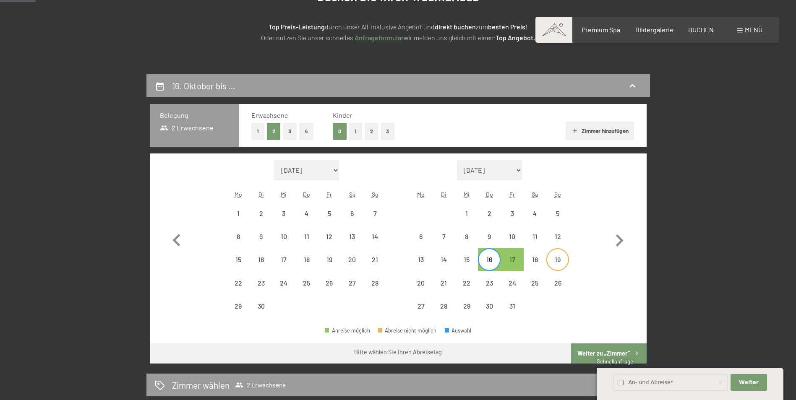 Image resolution: width=796 pixels, height=400 pixels. I want to click on div: Thu Sep 25 2025, so click(307, 283).